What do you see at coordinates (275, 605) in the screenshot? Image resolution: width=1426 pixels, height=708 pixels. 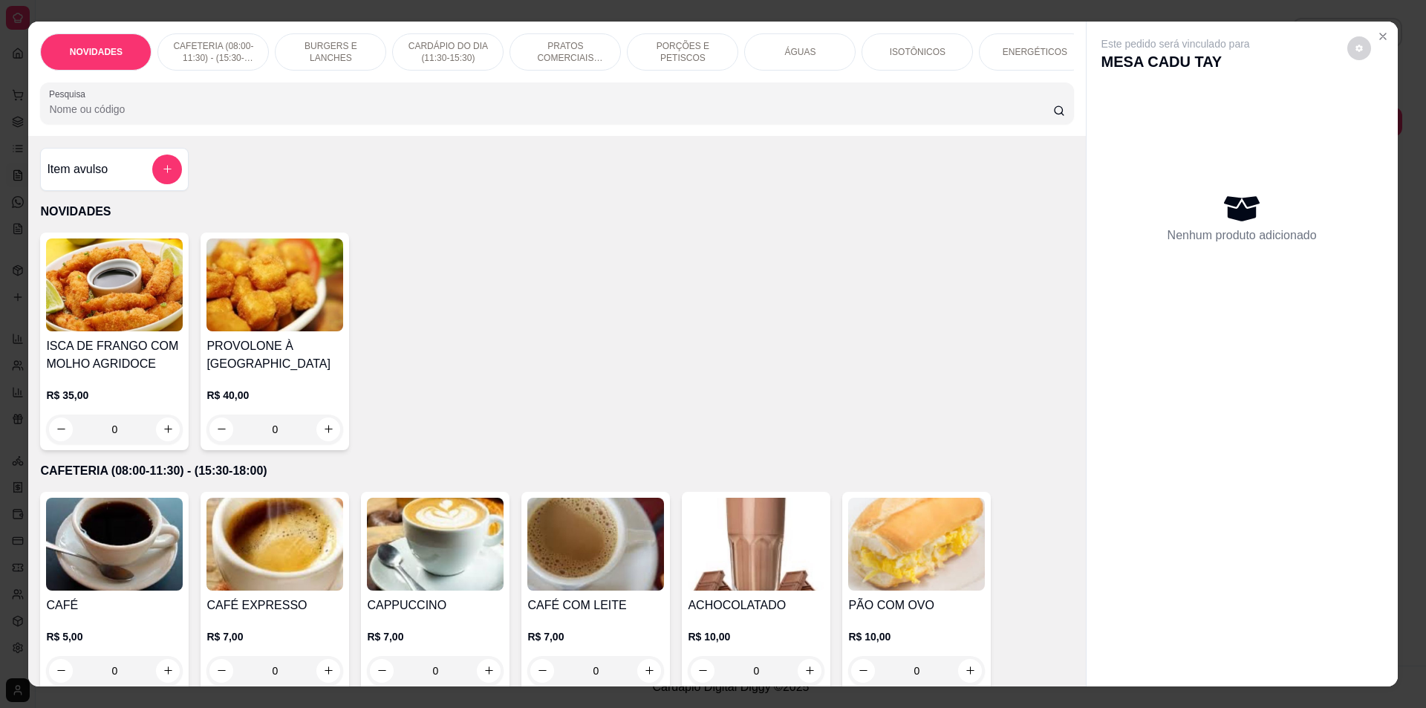 I see `h4: CAFÉ EXPRESSO` at bounding box center [275, 605].